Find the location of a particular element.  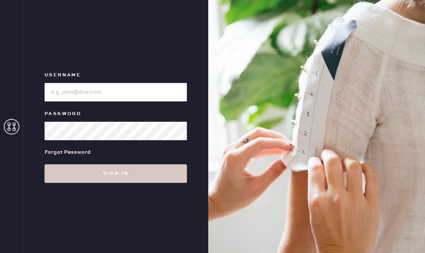

button: Sign in is located at coordinates (116, 174).